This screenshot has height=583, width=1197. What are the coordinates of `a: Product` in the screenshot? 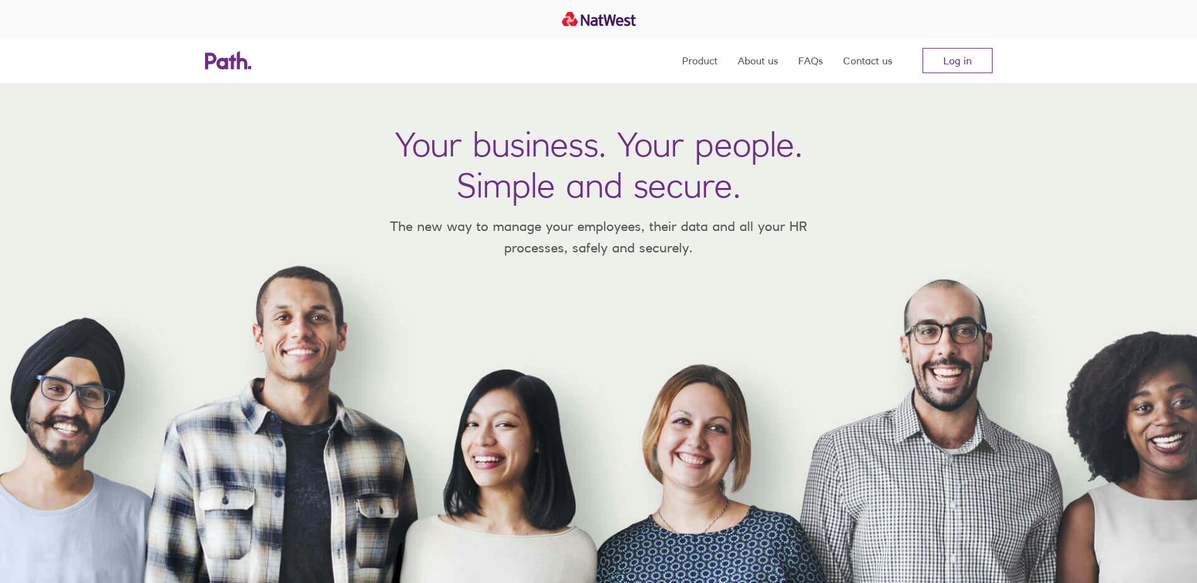 It's located at (700, 61).